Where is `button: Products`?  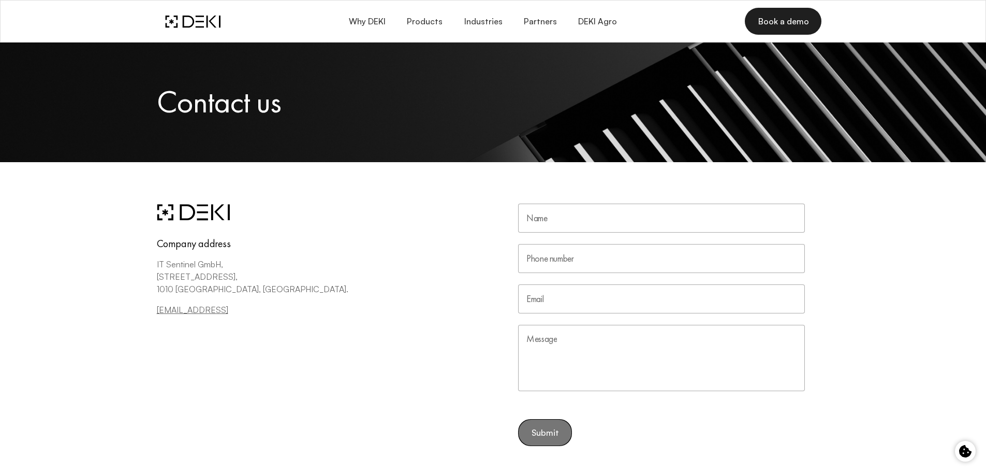
button: Products is located at coordinates (424, 21).